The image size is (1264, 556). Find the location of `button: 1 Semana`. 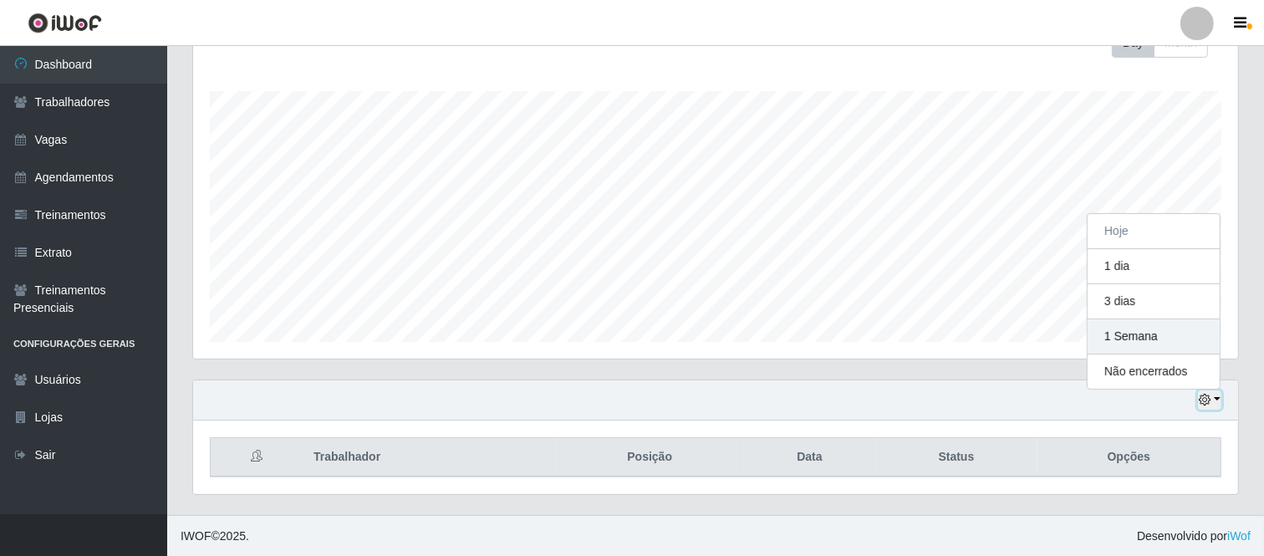

button: 1 Semana is located at coordinates (1154, 337).